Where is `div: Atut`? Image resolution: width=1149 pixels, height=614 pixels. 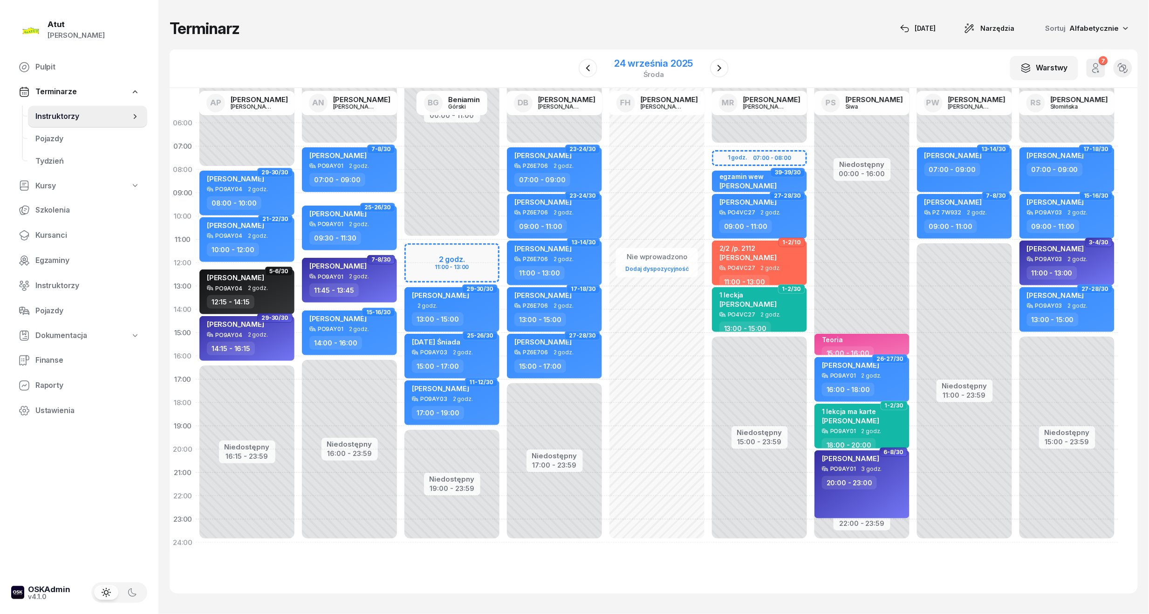 div: Atut is located at coordinates (76, 24).